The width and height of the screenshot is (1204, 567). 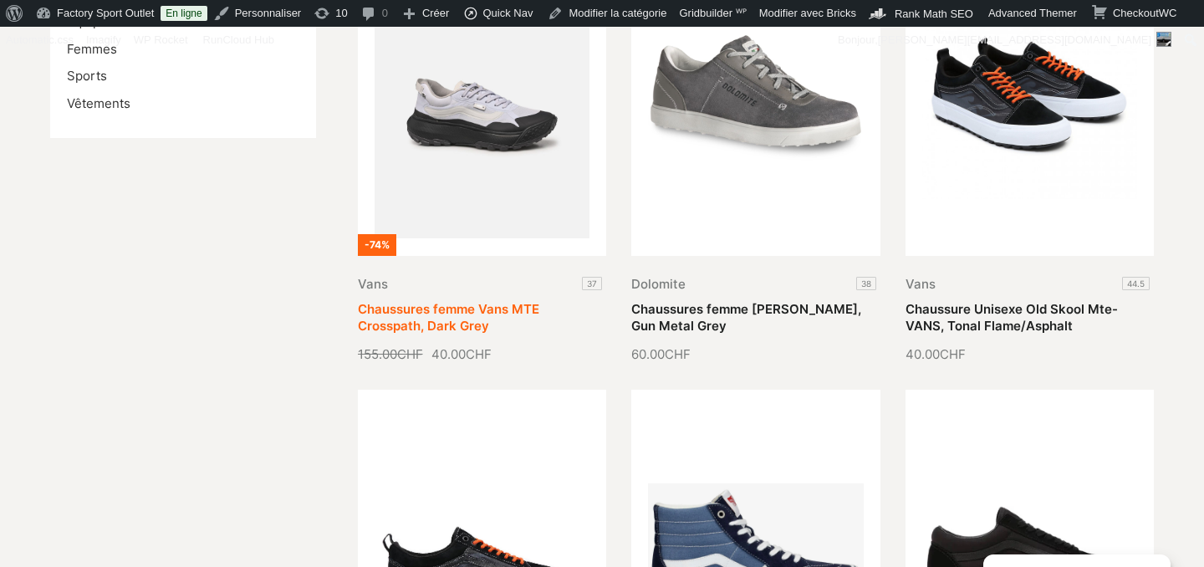 I want to click on a: Femmes, so click(x=92, y=49).